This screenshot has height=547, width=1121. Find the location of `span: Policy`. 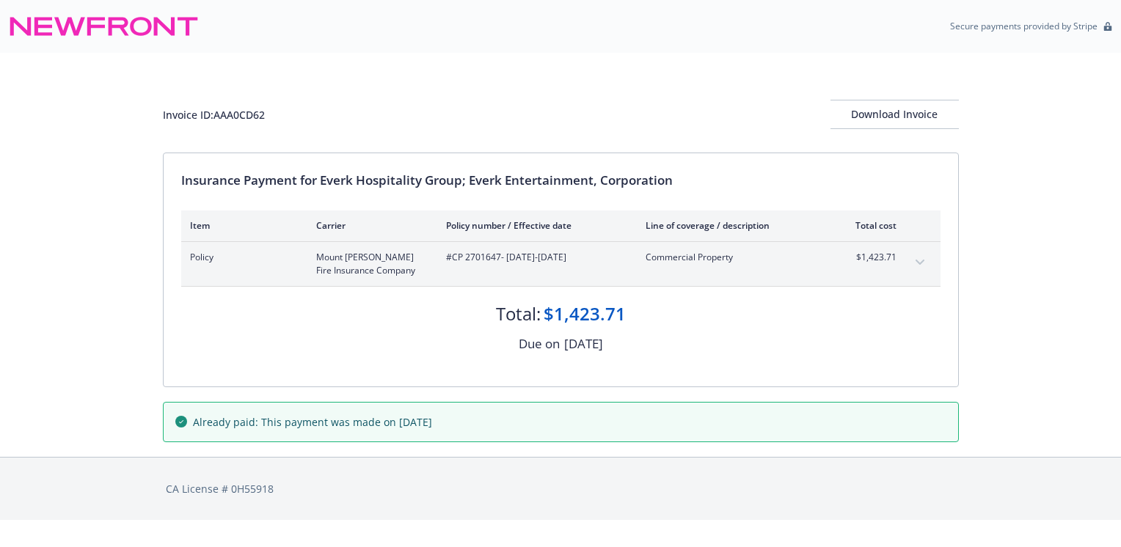

span: Policy is located at coordinates (241, 258).